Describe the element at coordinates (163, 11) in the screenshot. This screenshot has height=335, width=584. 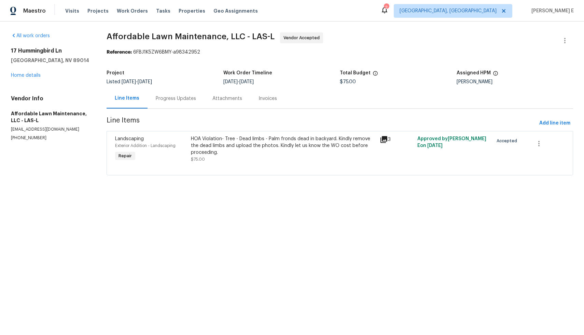
I see `span: Tasks` at that location.